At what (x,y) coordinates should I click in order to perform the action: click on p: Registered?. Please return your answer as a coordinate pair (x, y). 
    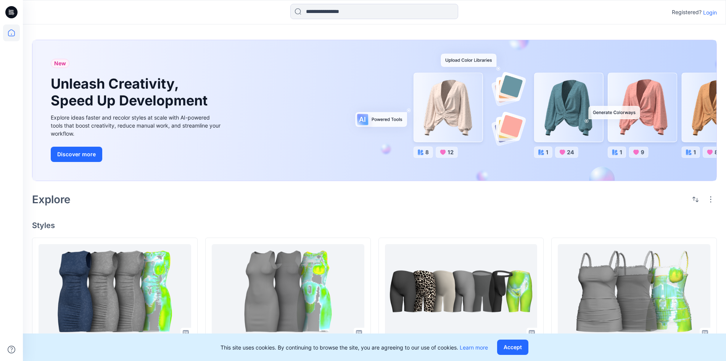
    Looking at the image, I should click on (687, 12).